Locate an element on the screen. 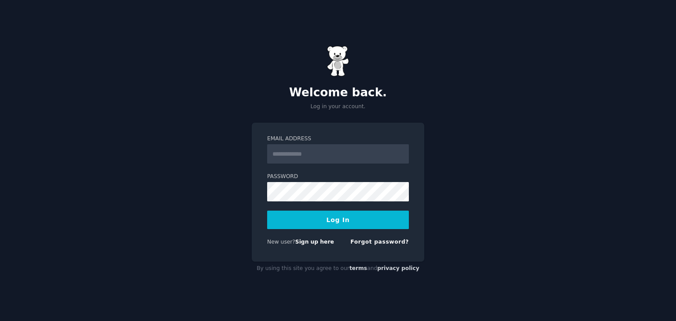  div: By using this site you agree to our and is located at coordinates (338, 269).